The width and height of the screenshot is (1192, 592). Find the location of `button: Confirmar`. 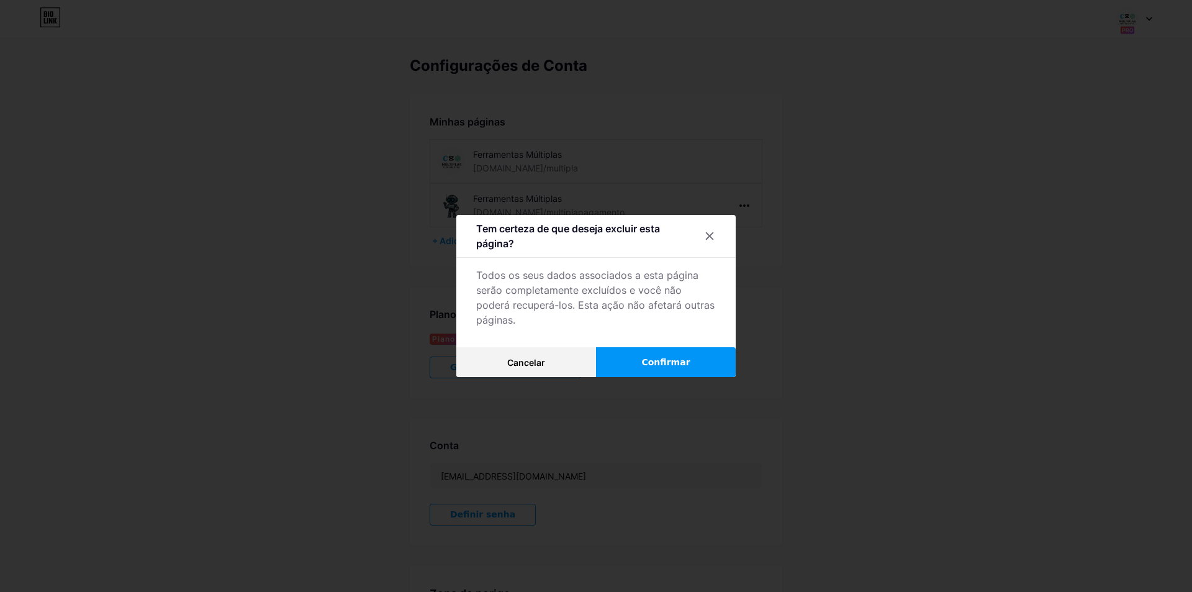

button: Confirmar is located at coordinates (665, 362).